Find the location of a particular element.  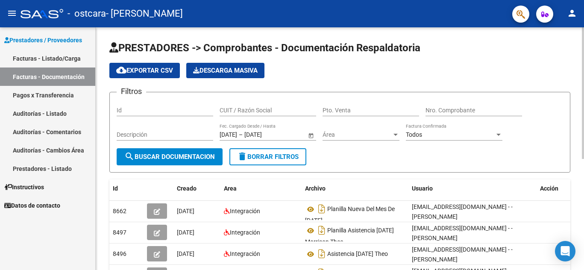

button: Open calendar is located at coordinates (311, 135).